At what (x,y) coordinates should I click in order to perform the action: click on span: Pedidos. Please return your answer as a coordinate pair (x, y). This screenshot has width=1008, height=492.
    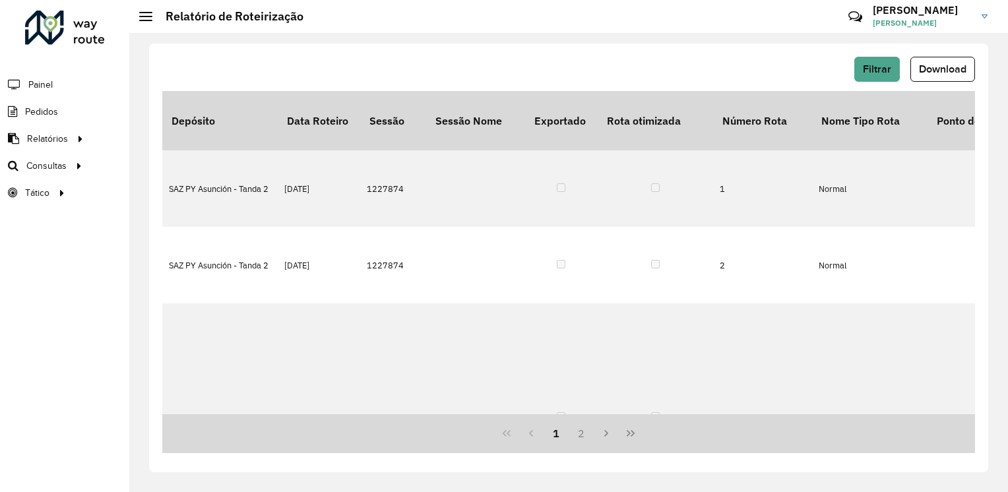
    Looking at the image, I should click on (42, 111).